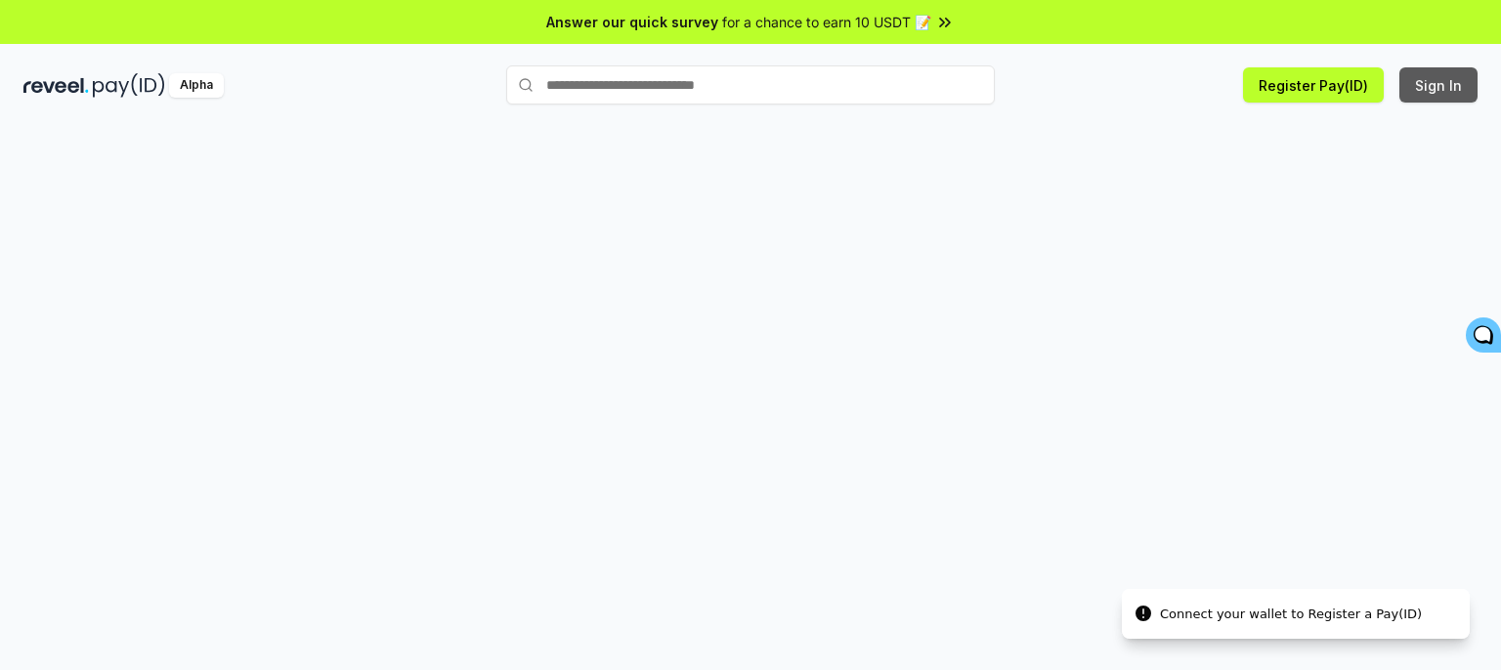  Describe the element at coordinates (632, 22) in the screenshot. I see `span: Answer our quick survey` at that location.